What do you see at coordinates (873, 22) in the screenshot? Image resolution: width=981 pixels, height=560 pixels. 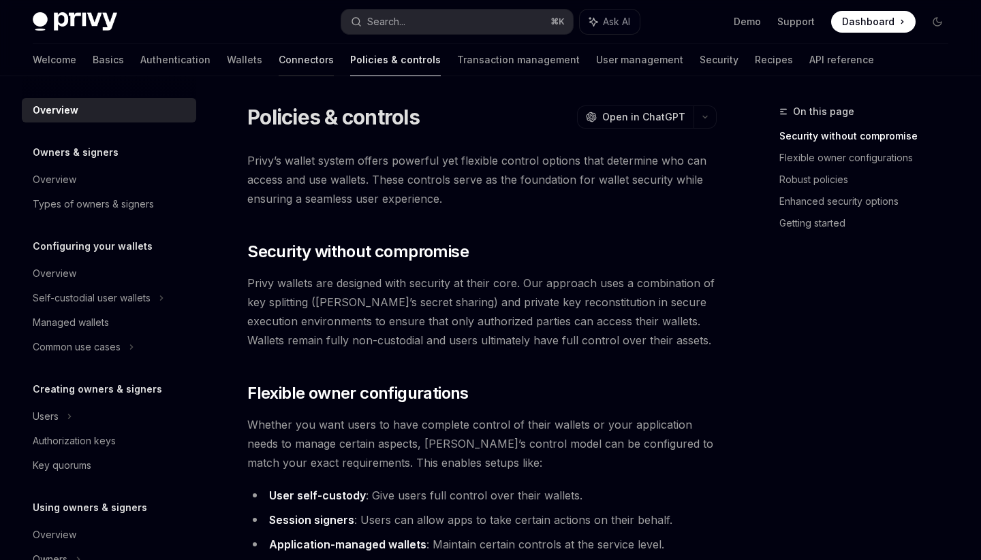 I see `a: Dashboard` at bounding box center [873, 22].